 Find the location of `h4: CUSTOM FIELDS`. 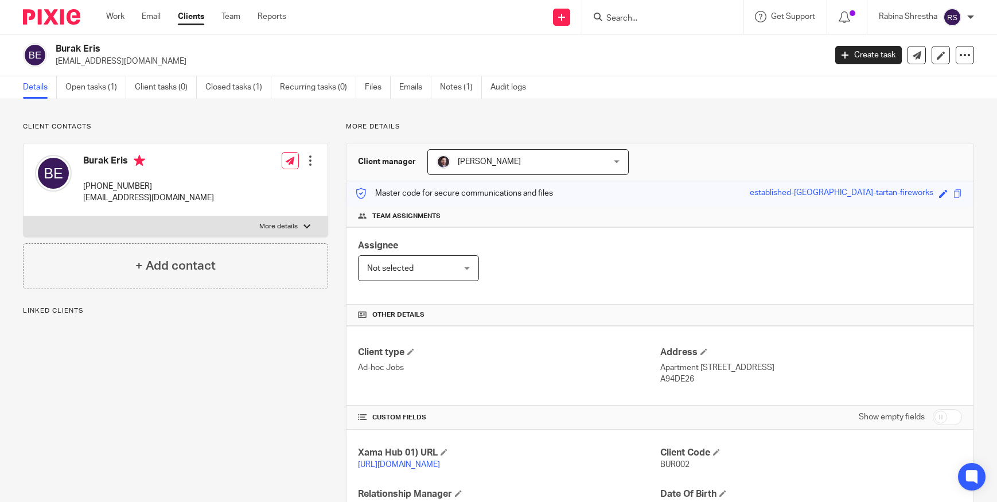

h4: CUSTOM FIELDS is located at coordinates (509, 418).